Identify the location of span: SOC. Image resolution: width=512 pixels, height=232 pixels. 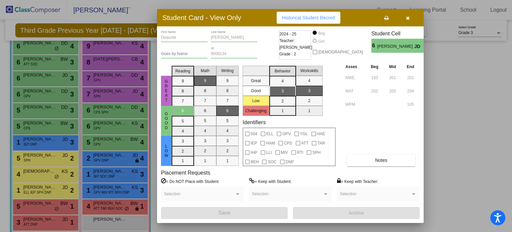
(272, 162).